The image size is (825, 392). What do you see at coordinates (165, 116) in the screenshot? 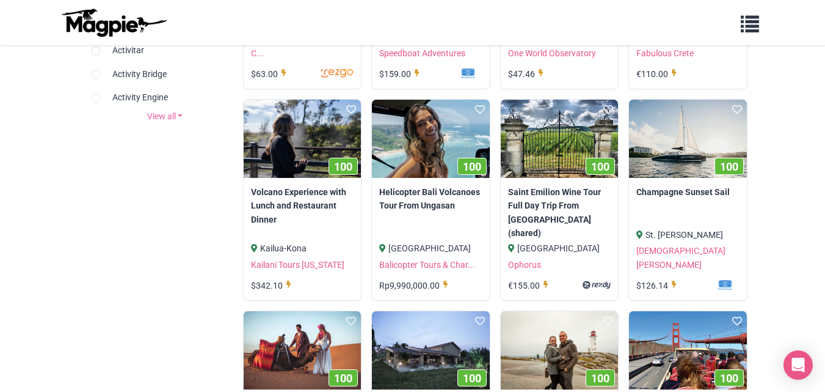
I see `a: View all` at bounding box center [165, 116].